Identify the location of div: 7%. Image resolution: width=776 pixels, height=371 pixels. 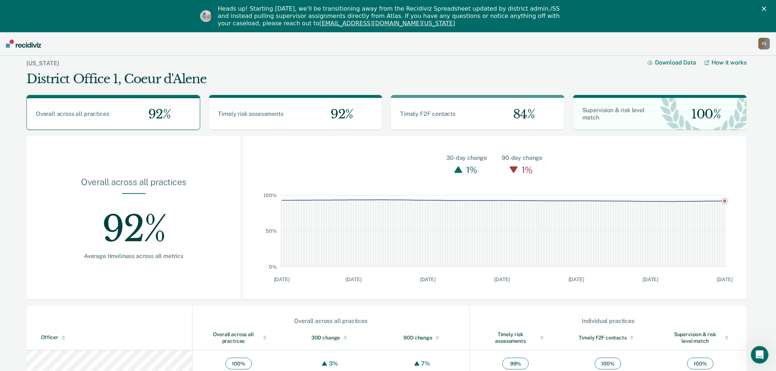
(426, 364).